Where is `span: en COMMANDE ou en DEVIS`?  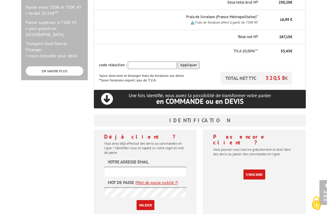 span: en COMMANDE ou en DEVIS is located at coordinates (200, 101).